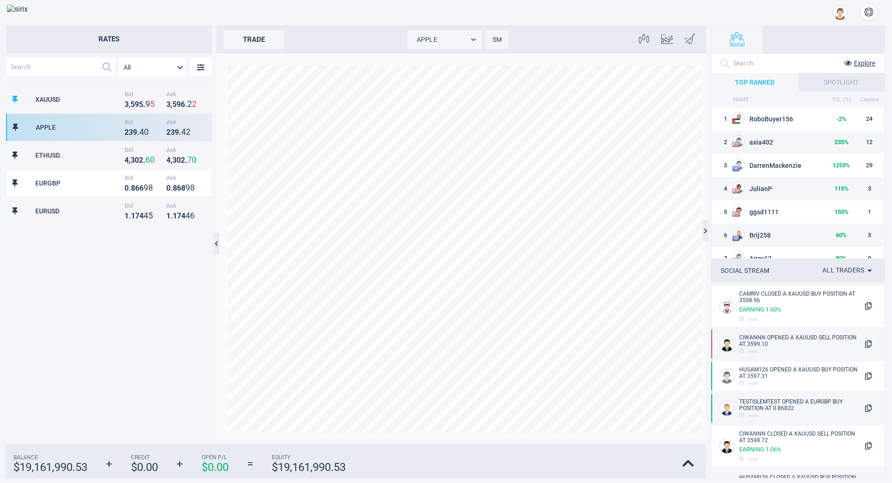  What do you see at coordinates (799, 302) in the screenshot?
I see `div: Camriv CLOSED A XAUUSD BUY POSITION At 3598.96` at bounding box center [799, 302].